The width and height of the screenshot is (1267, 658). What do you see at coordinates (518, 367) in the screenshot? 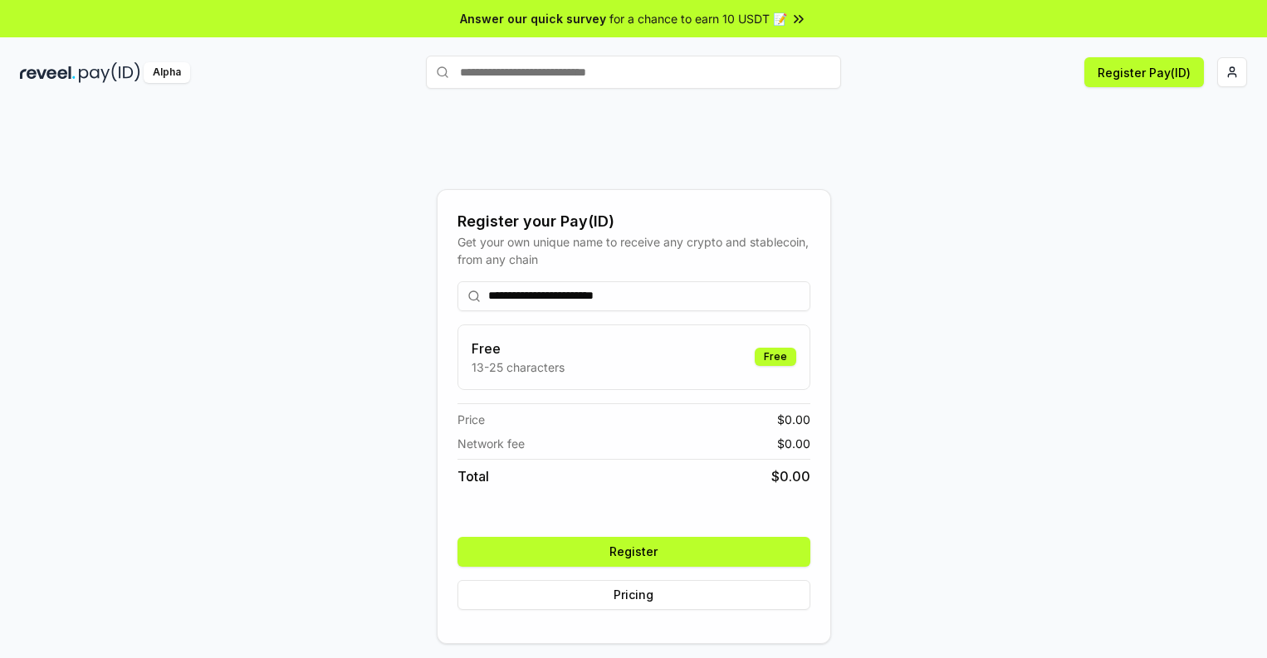
I see `p: 13-25 characters` at bounding box center [518, 367].